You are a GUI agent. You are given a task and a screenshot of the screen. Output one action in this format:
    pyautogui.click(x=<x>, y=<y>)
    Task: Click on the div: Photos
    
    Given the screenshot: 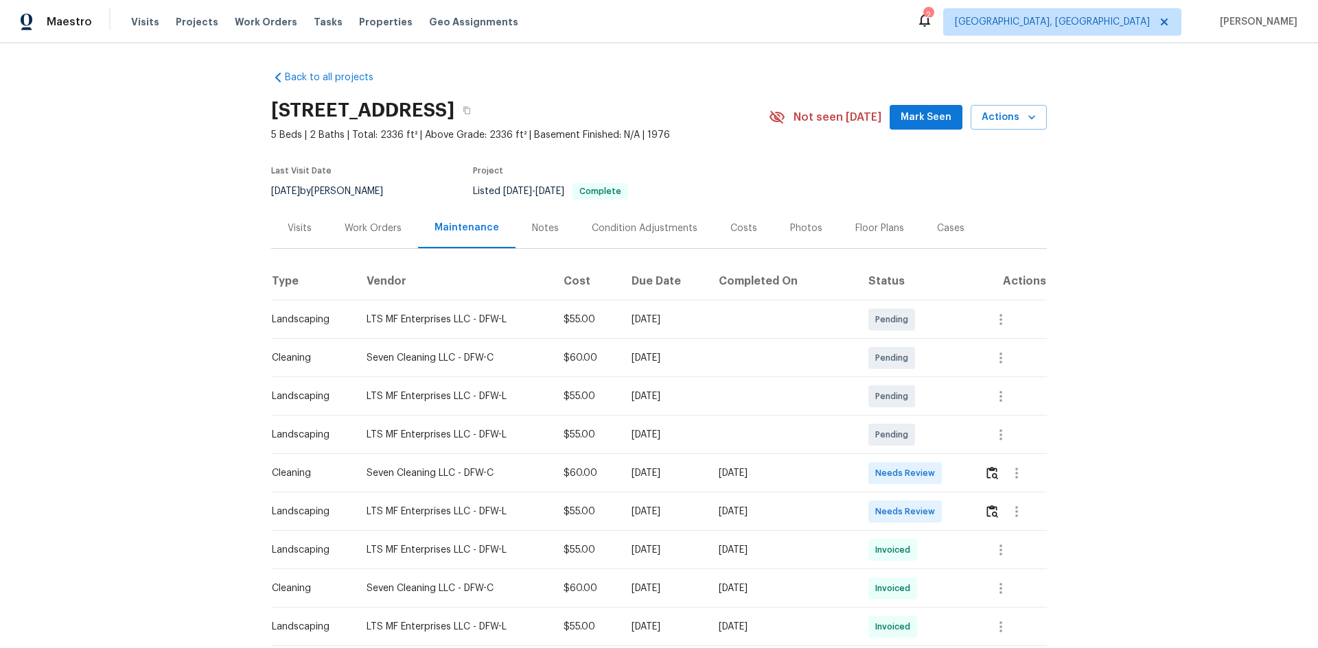 What is the action you would take?
    pyautogui.click(x=806, y=229)
    